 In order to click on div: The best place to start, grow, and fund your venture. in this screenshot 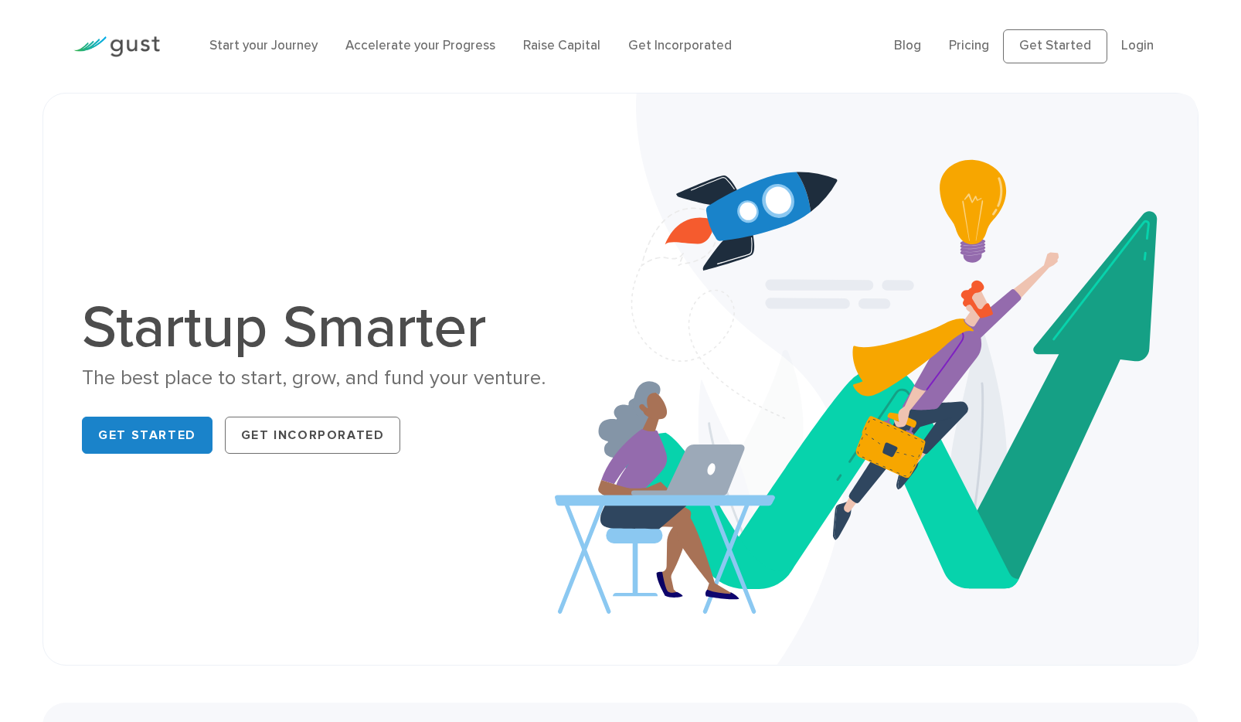, I will do `click(345, 378)`.